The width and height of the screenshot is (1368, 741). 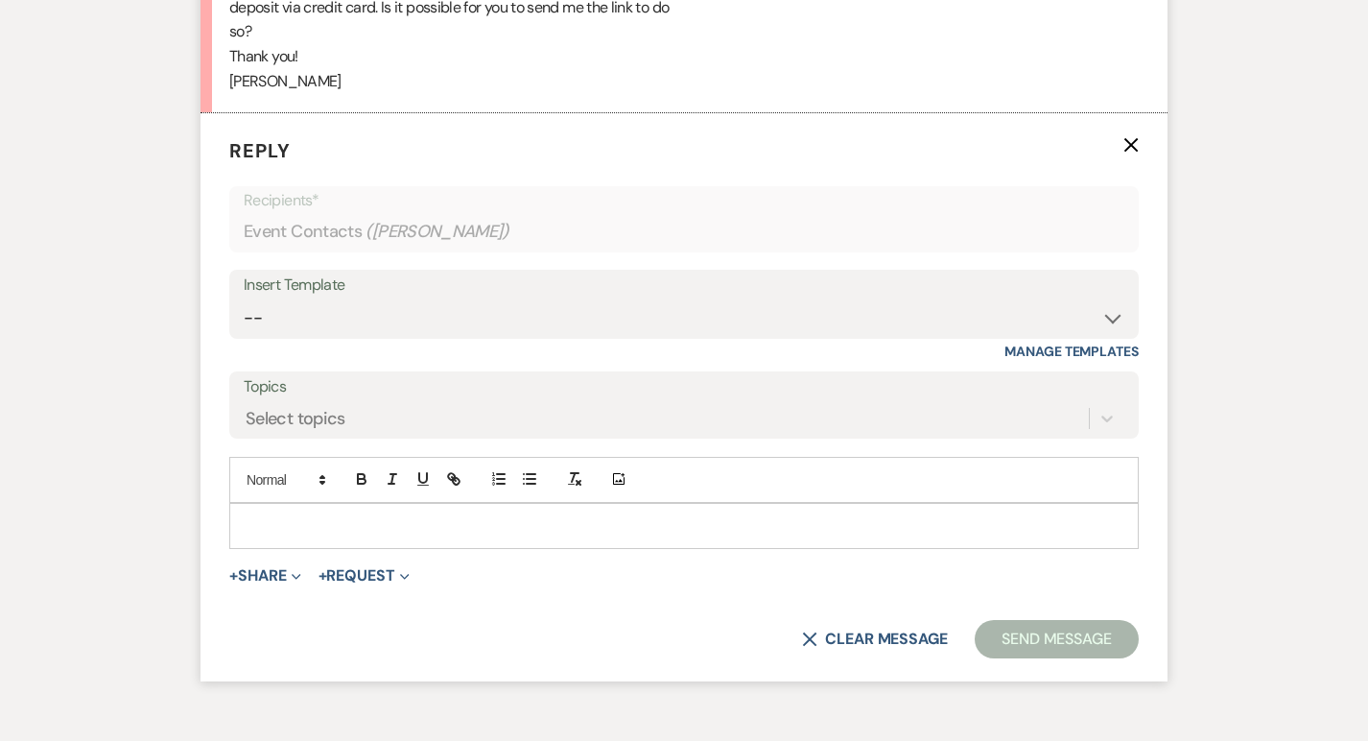 I want to click on button: Share, so click(x=265, y=576).